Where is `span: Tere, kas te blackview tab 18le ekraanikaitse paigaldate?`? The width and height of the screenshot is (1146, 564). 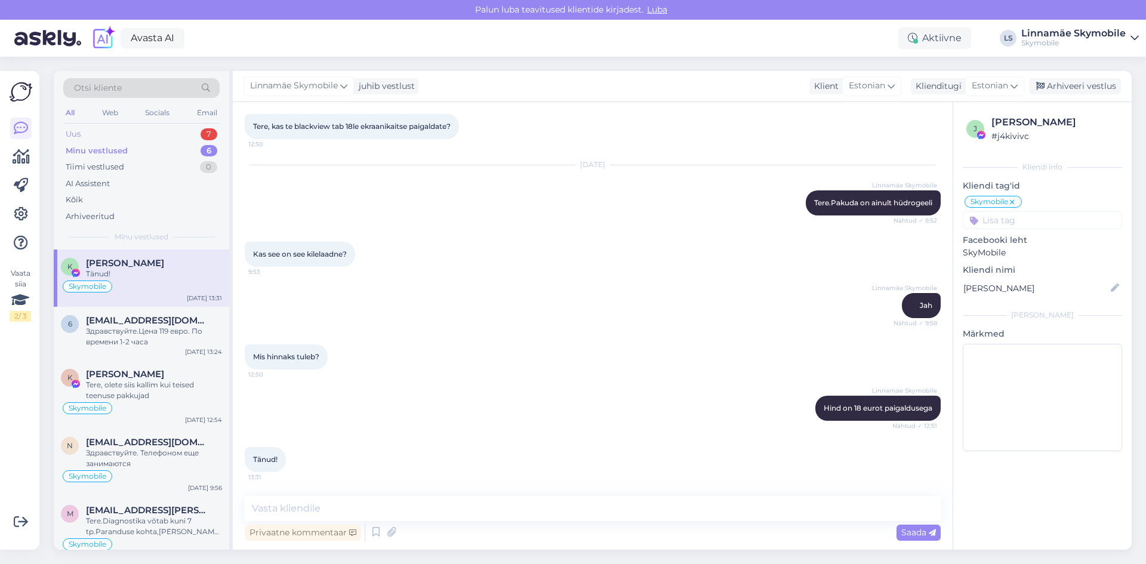
span: Tere, kas te blackview tab 18le ekraanikaitse paigaldate? is located at coordinates (351, 126).